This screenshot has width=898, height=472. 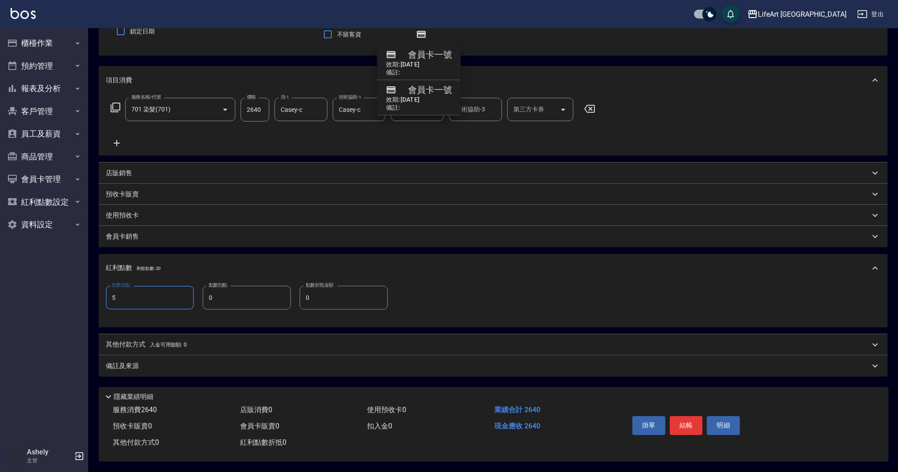 I want to click on button: save, so click(x=731, y=14).